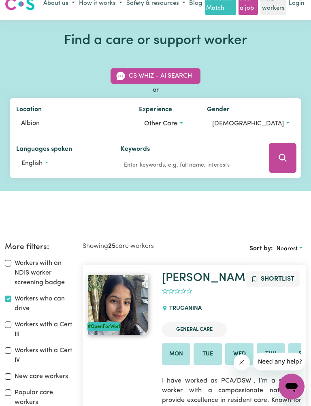  Describe the element at coordinates (44, 304) in the screenshot. I see `label: Workers who can drive` at that location.